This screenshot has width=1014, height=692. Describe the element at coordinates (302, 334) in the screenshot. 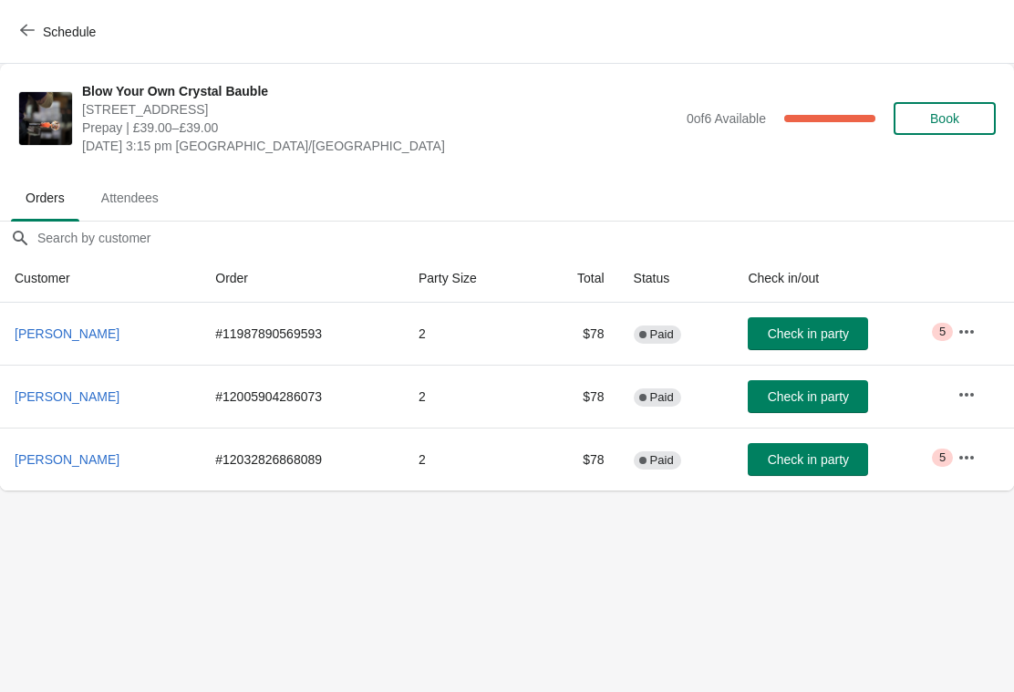

I see `td: # 11987890569593` at that location.